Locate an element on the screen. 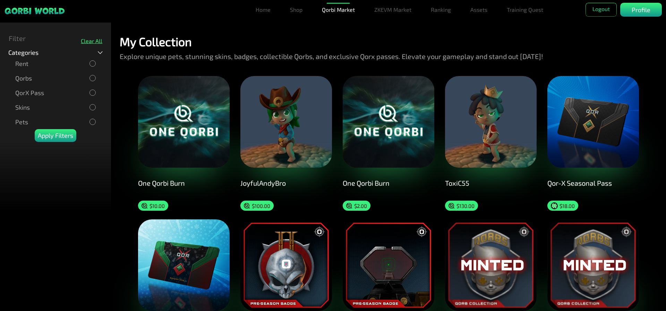  img: ToxiC55 is located at coordinates (491, 122).